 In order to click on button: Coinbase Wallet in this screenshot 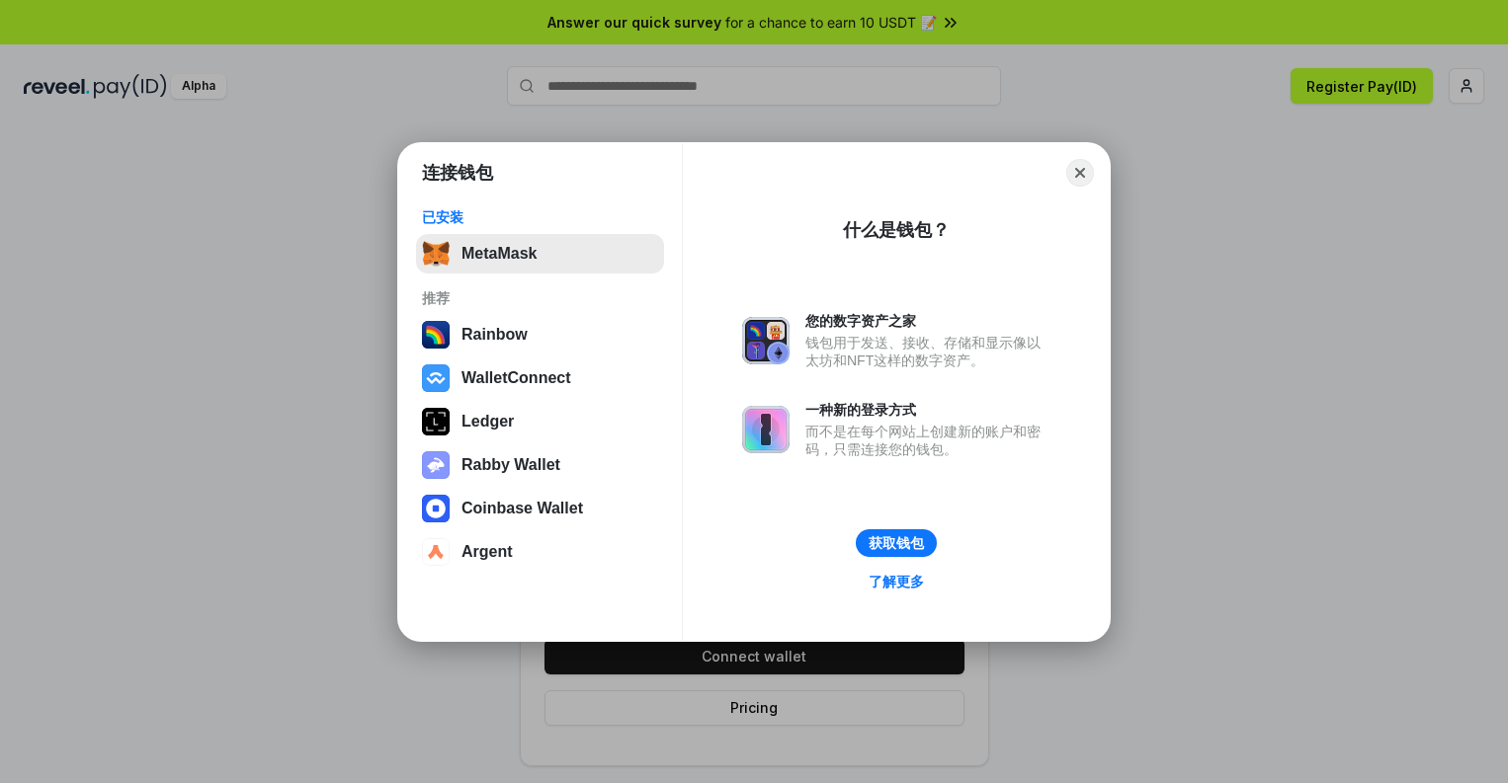, I will do `click(539, 509)`.